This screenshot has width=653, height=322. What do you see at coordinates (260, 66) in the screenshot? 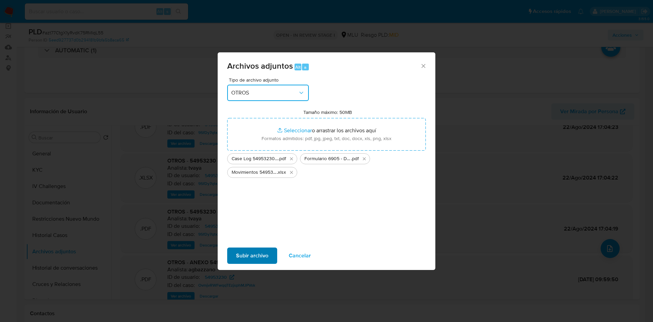
I see `span: Archivos adjuntos` at bounding box center [260, 66].